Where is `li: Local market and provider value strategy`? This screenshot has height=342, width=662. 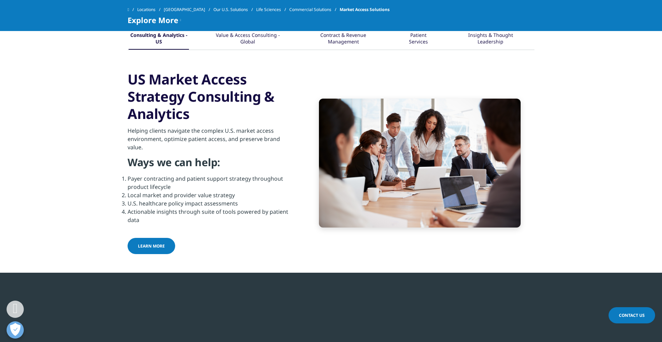 li: Local market and provider value strategy is located at coordinates (211, 195).